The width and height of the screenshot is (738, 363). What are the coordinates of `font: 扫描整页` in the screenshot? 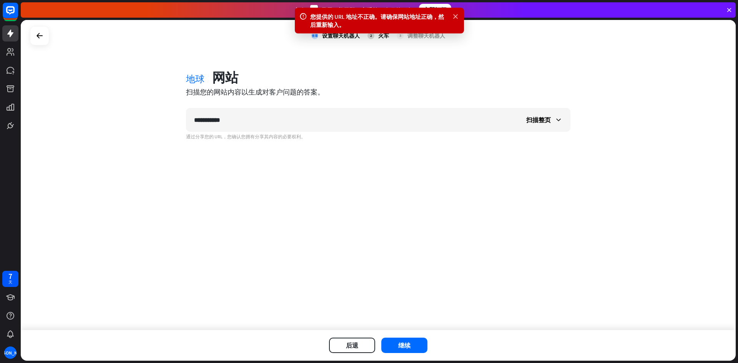 It's located at (538, 120).